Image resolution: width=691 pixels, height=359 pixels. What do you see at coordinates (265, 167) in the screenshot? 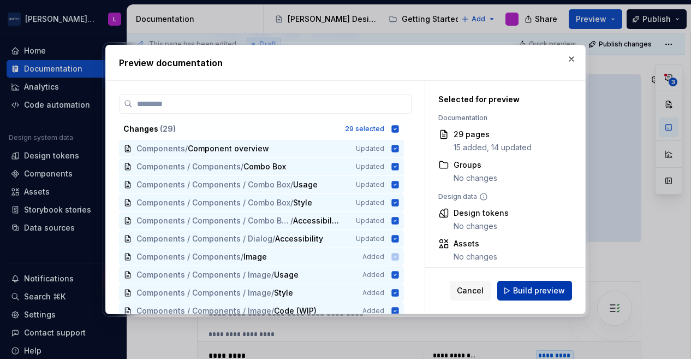
I see `span: Combo Box` at bounding box center [265, 167].